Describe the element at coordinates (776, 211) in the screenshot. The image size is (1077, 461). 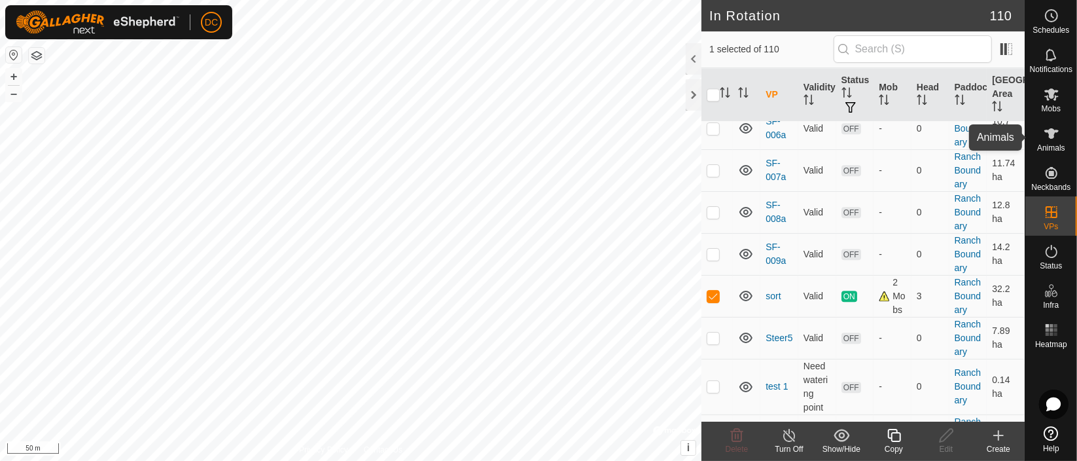
I see `a: SF-008a` at that location.